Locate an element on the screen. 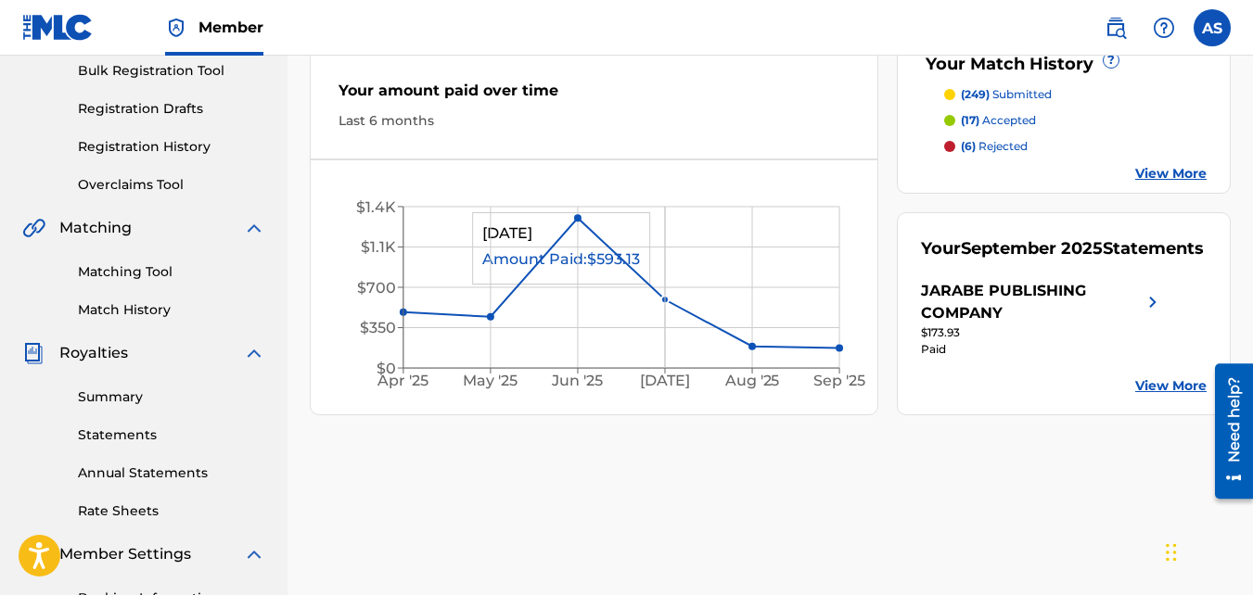 Image resolution: width=1253 pixels, height=595 pixels. a: Registration Drafts is located at coordinates (172, 109).